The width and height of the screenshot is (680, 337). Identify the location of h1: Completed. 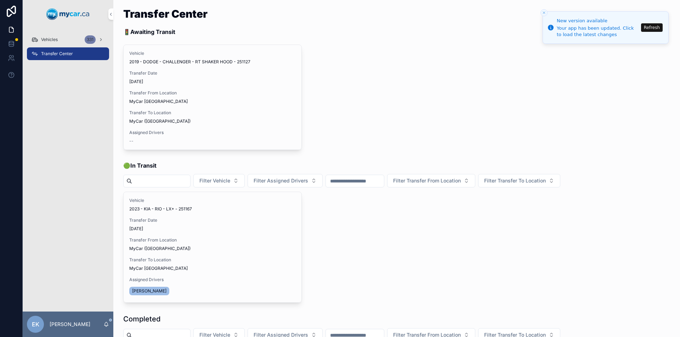
(142, 319).